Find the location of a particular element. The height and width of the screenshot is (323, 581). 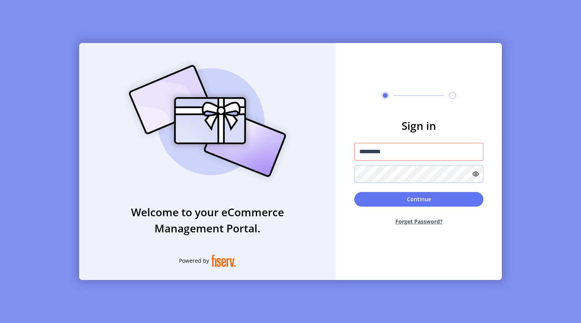

span: Powered by is located at coordinates (194, 261).